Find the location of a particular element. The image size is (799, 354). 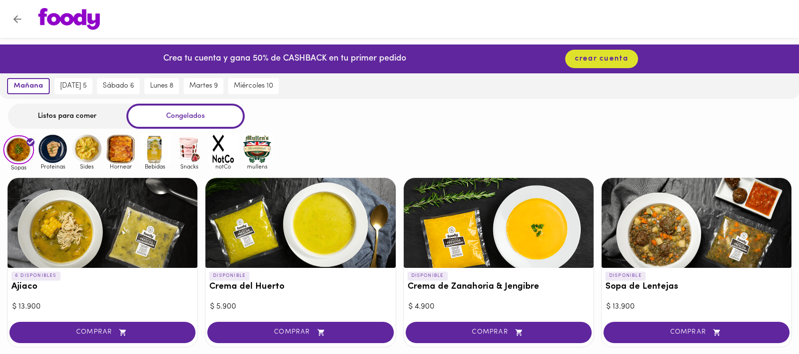

span: Proteinas is located at coordinates (53, 166).